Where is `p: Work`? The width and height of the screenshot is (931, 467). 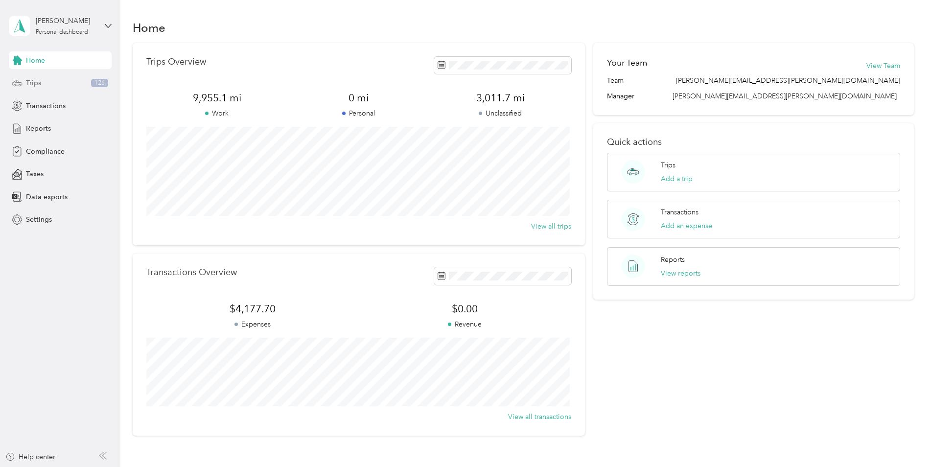 p: Work is located at coordinates (217, 113).